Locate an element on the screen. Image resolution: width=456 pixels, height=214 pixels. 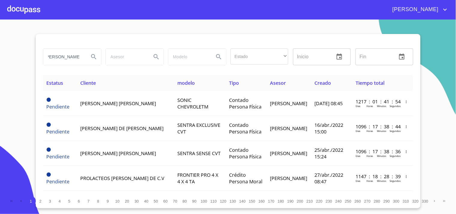
button: 220 is located at coordinates (319, 201).